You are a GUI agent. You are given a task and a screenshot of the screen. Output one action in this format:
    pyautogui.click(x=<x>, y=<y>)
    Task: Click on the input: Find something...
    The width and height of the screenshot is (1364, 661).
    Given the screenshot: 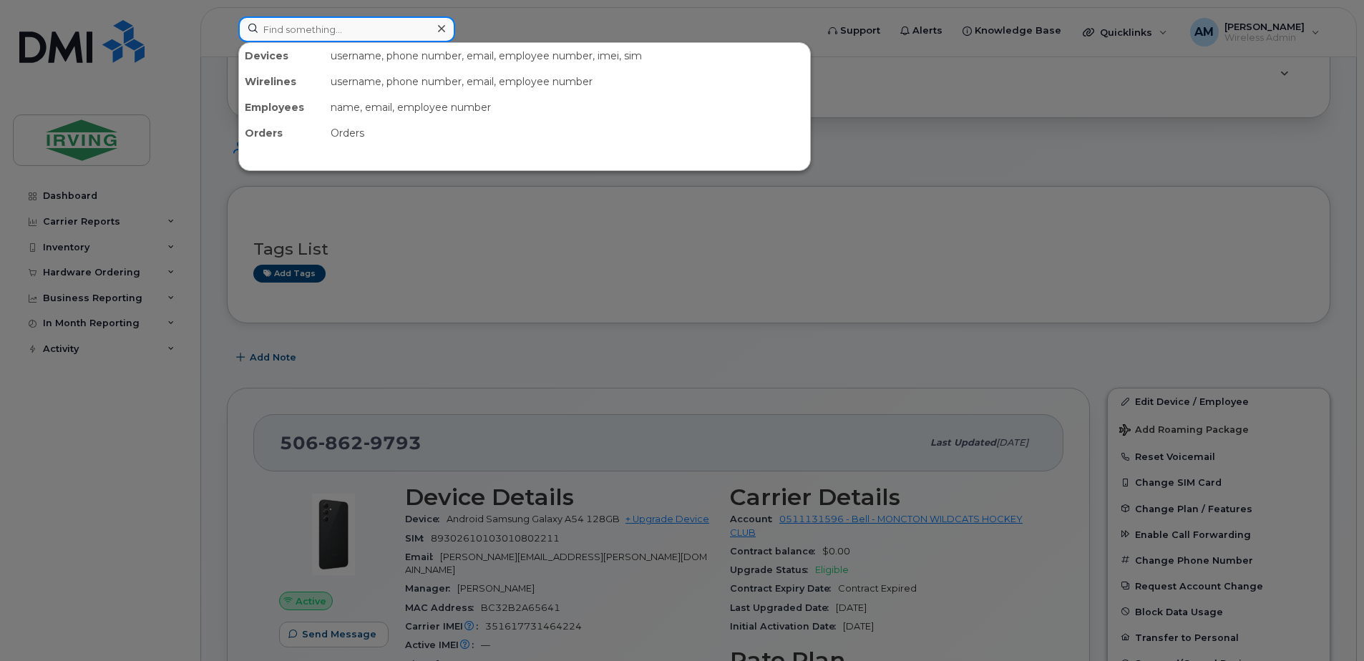 What is the action you would take?
    pyautogui.click(x=346, y=29)
    